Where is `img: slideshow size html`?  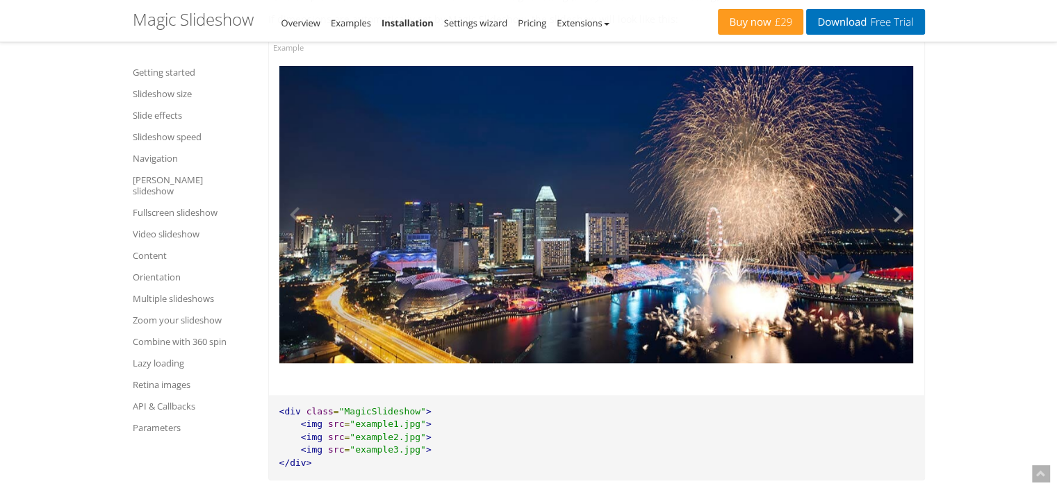 img: slideshow size html is located at coordinates (596, 214).